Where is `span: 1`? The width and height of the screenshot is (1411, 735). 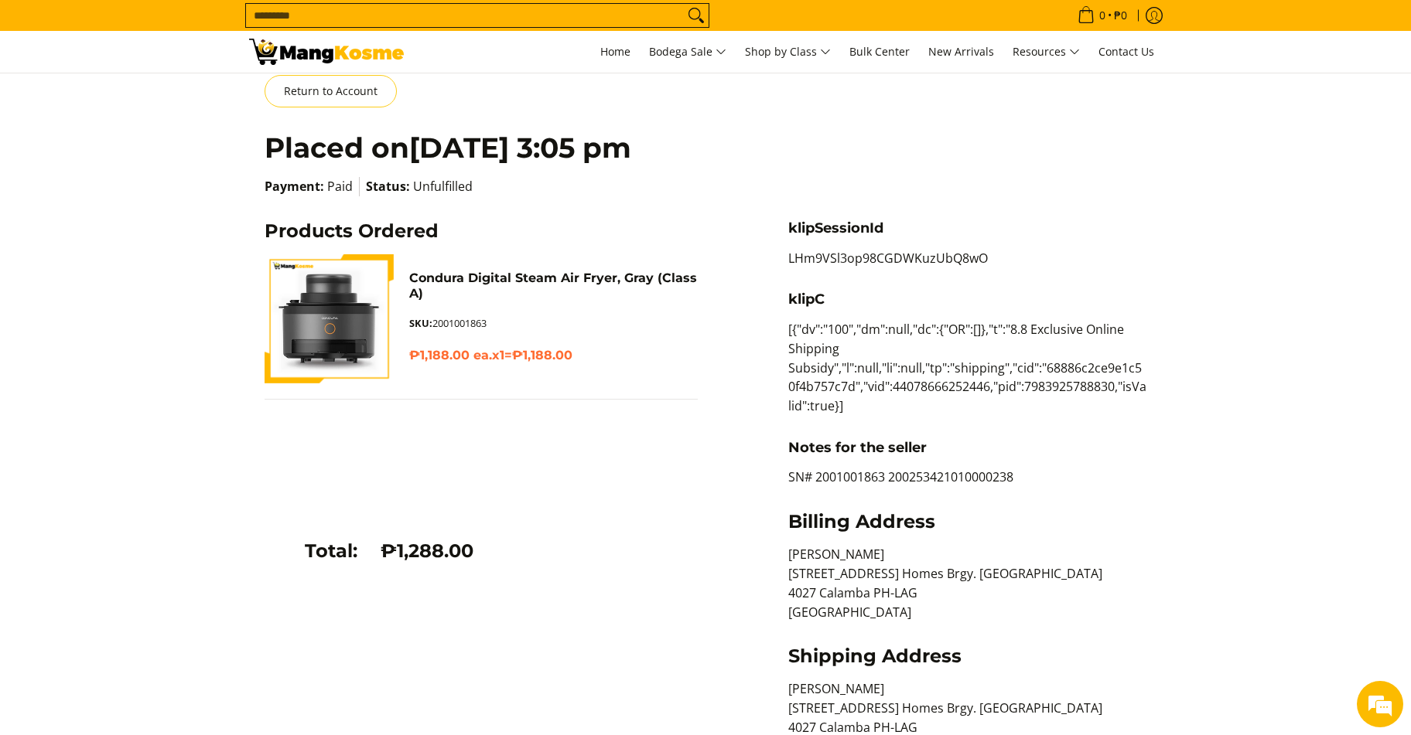 span: 1 is located at coordinates (502, 355).